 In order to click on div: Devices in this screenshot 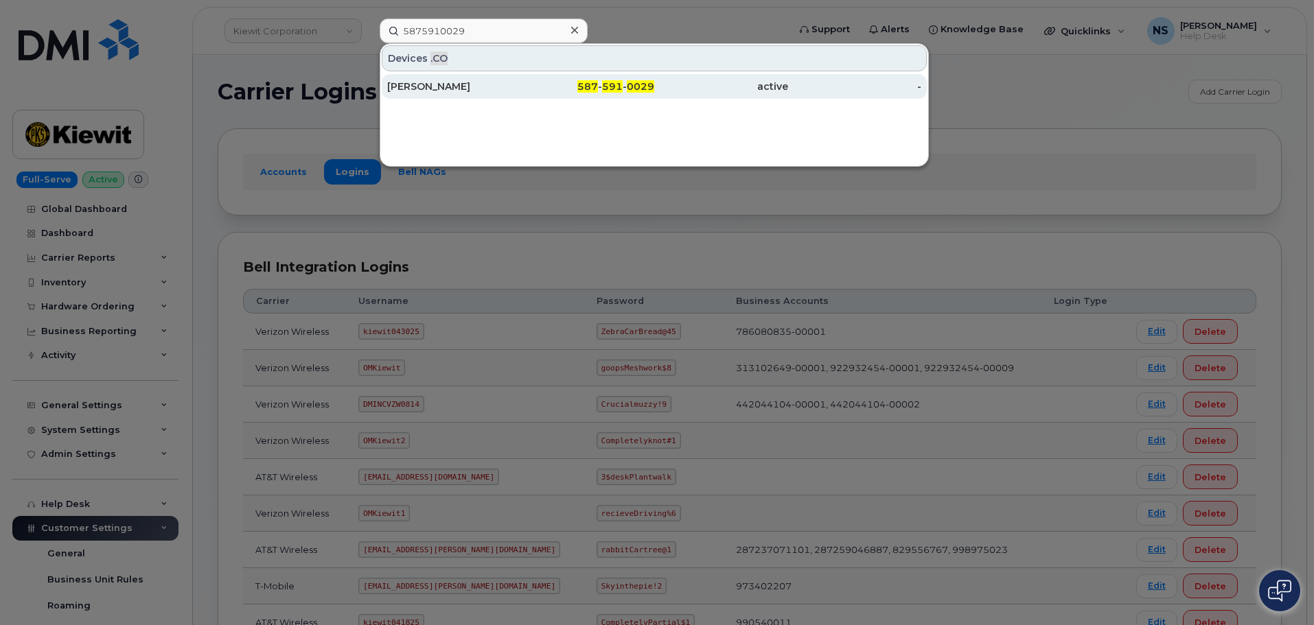, I will do `click(654, 58)`.